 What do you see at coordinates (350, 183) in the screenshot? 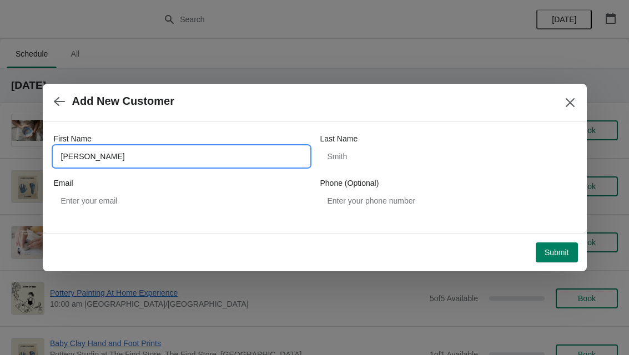
I see `label: Phone (Optional)` at bounding box center [350, 183].